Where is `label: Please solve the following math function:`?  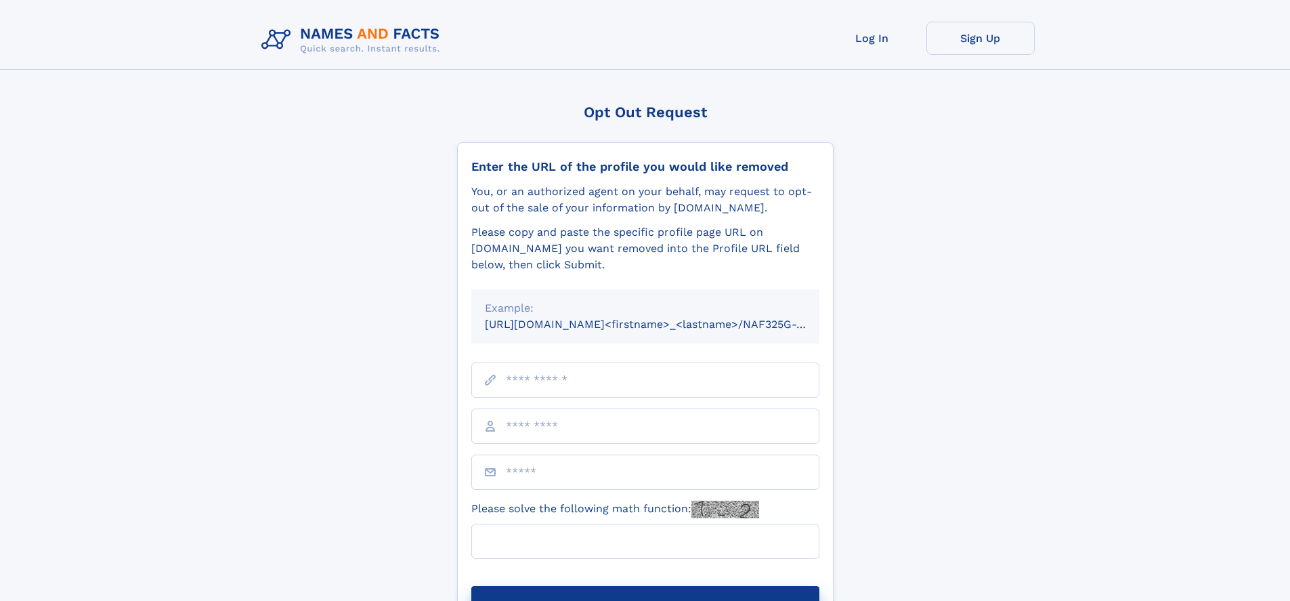 label: Please solve the following math function: is located at coordinates (615, 509).